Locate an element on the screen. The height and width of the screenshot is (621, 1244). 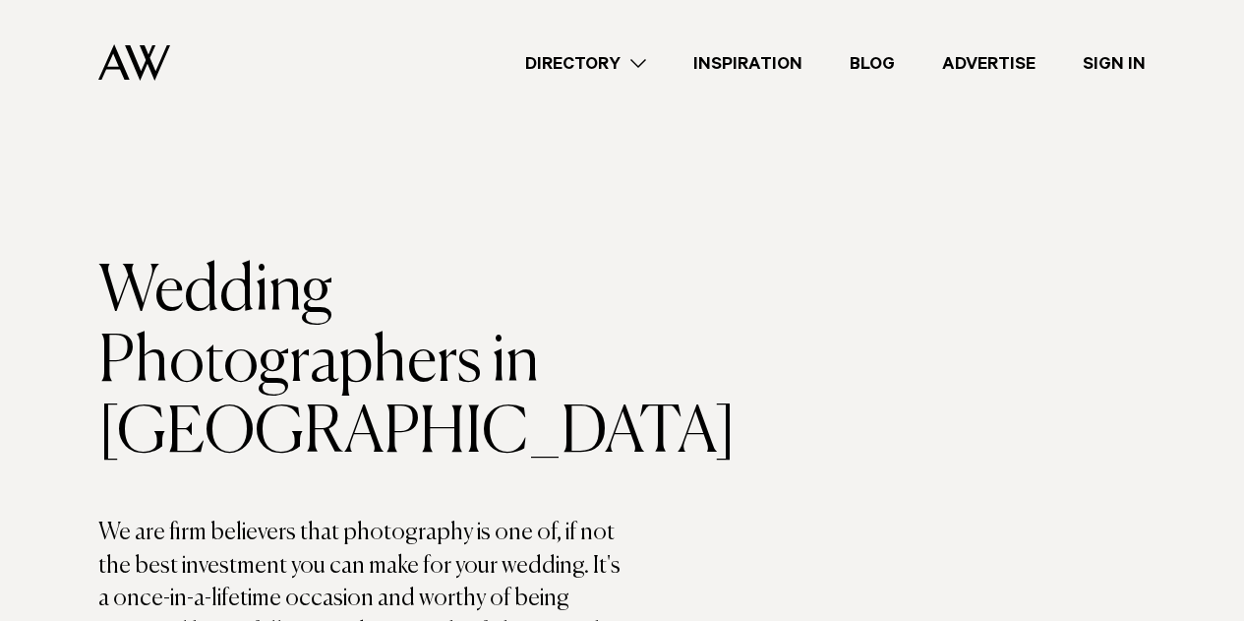
a: Inspiration is located at coordinates (747, 63).